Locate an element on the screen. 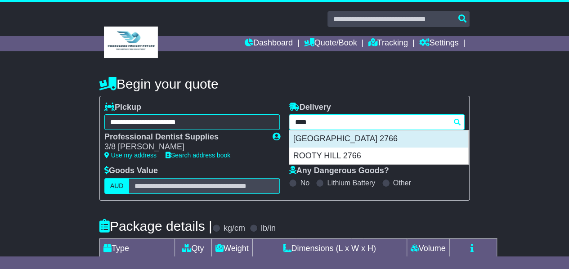 The image size is (569, 269). a: Search address book is located at coordinates (198, 155).